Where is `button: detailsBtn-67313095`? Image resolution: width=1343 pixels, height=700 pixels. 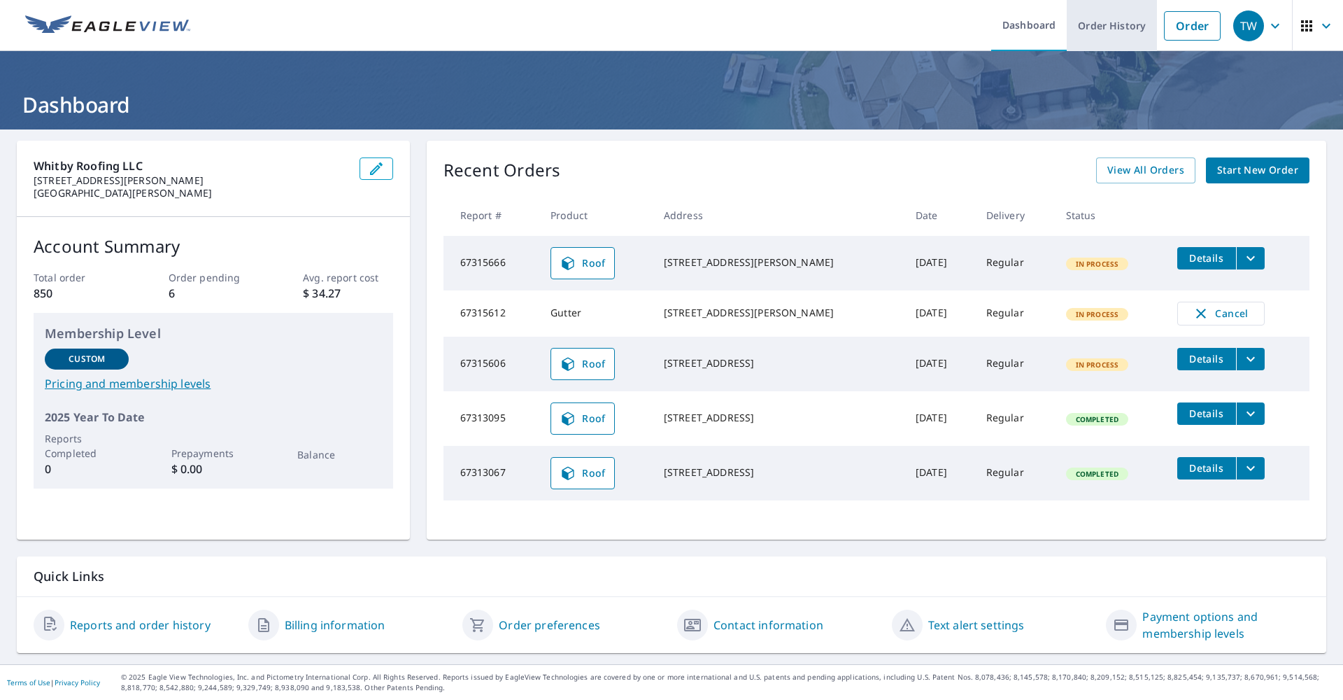
button: detailsBtn-67313095 is located at coordinates (1207, 413).